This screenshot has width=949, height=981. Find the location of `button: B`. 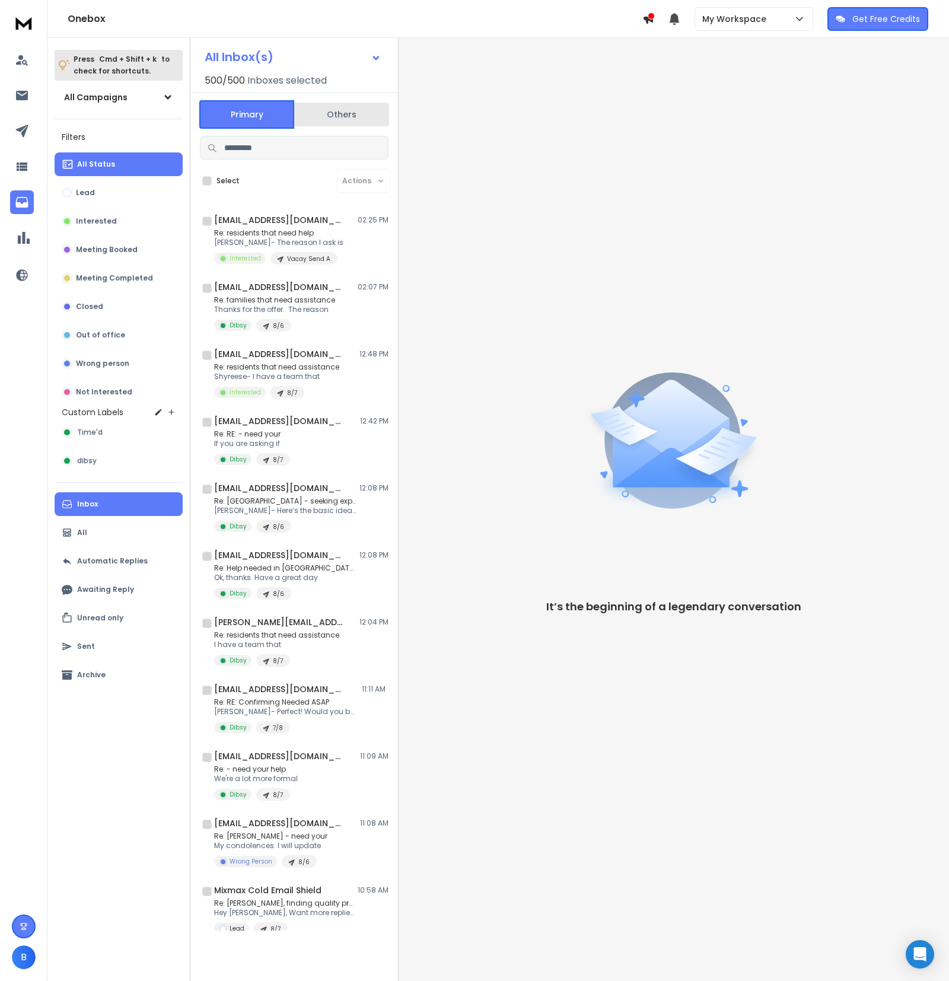

button: B is located at coordinates (24, 957).